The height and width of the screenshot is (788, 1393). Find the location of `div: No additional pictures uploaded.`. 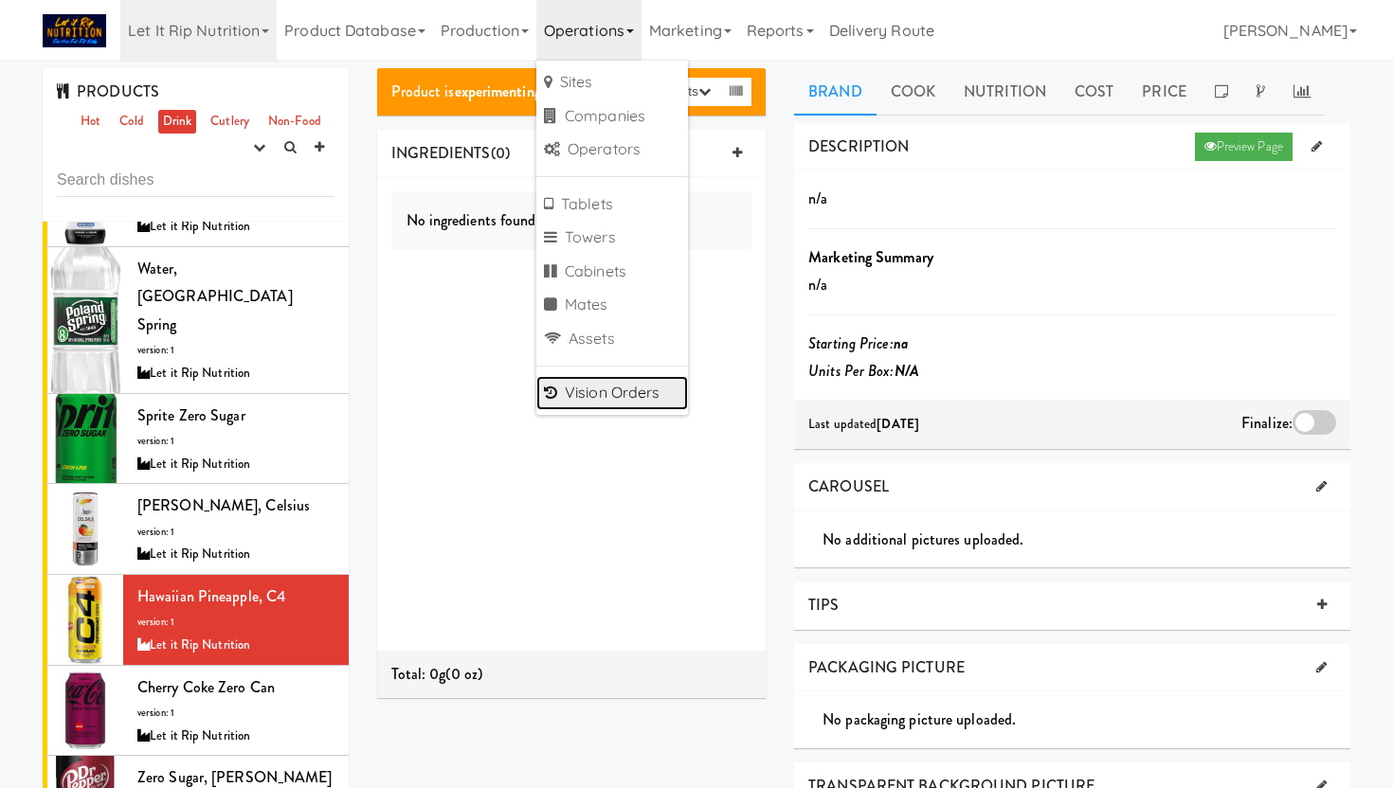

div: No additional pictures uploaded. is located at coordinates (1086, 540).